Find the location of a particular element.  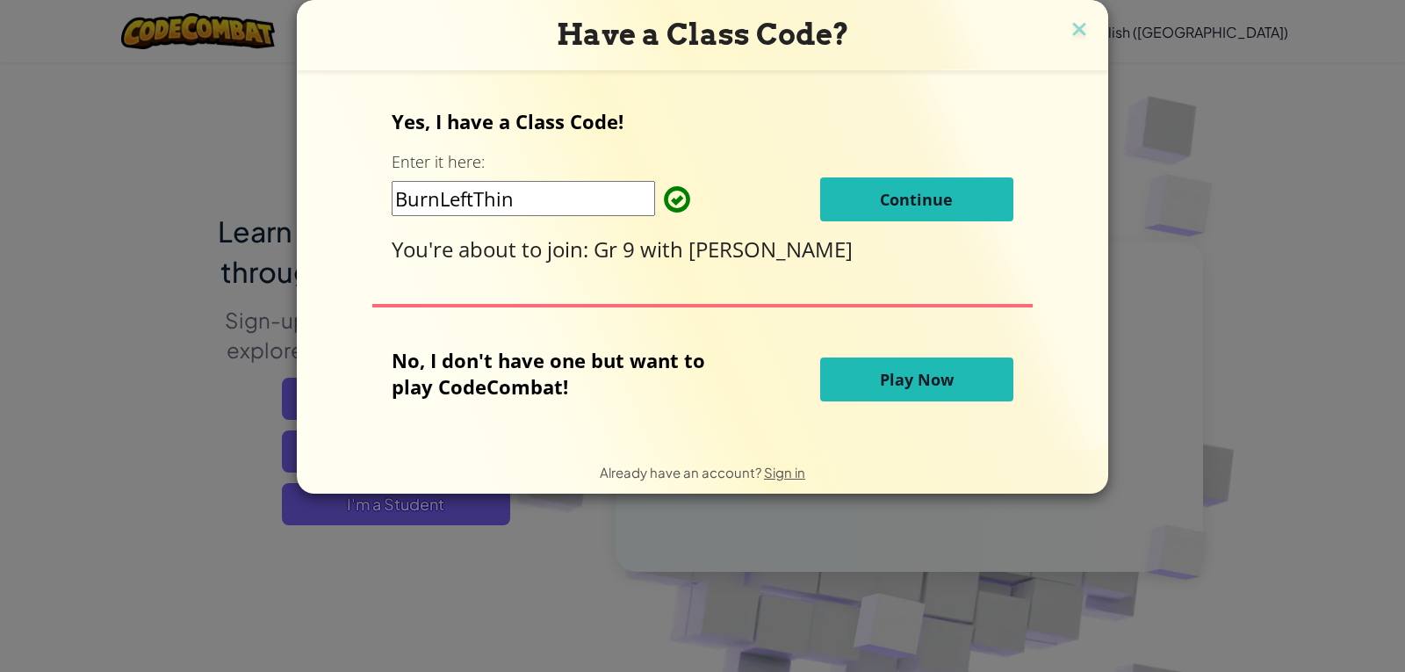

span: You're about to join: is located at coordinates (493, 248).